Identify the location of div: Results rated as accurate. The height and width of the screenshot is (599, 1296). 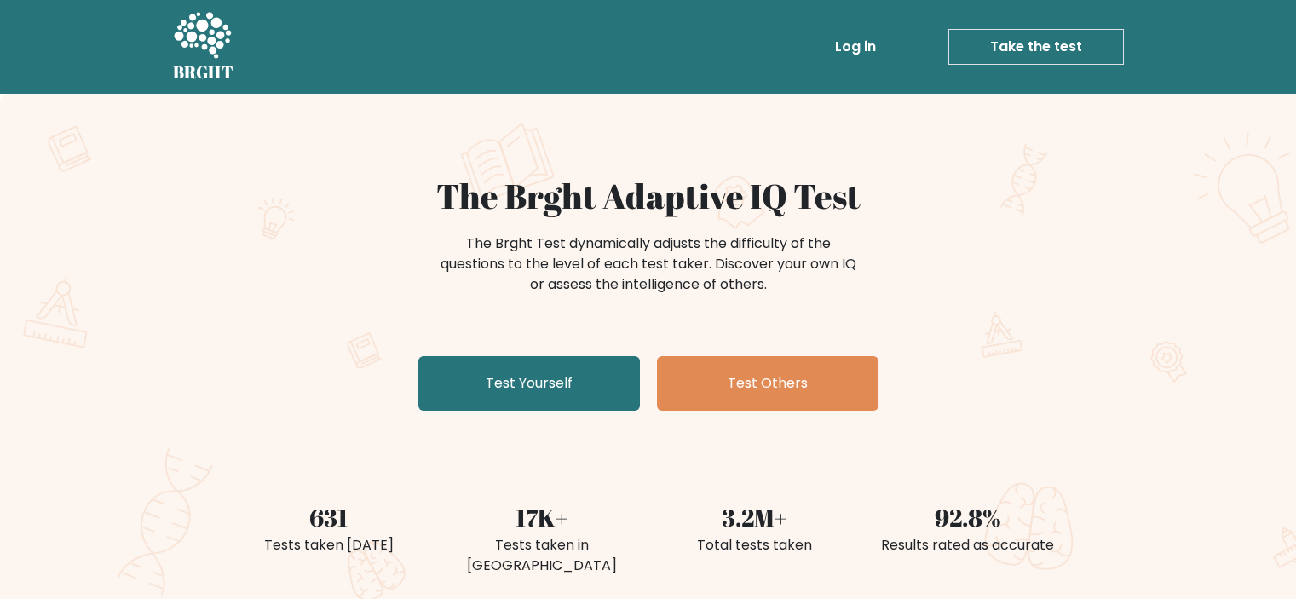
(968, 545).